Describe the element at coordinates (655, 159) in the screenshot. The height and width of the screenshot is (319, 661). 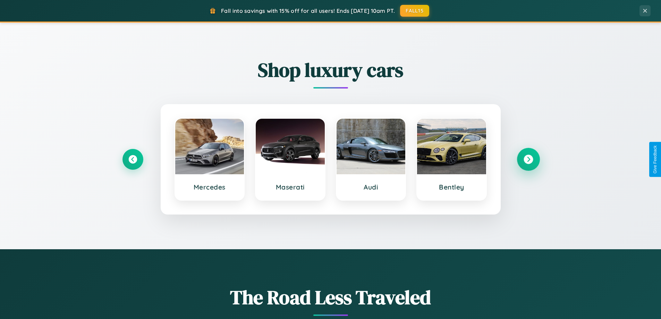
I see `div: Give Feedback` at that location.